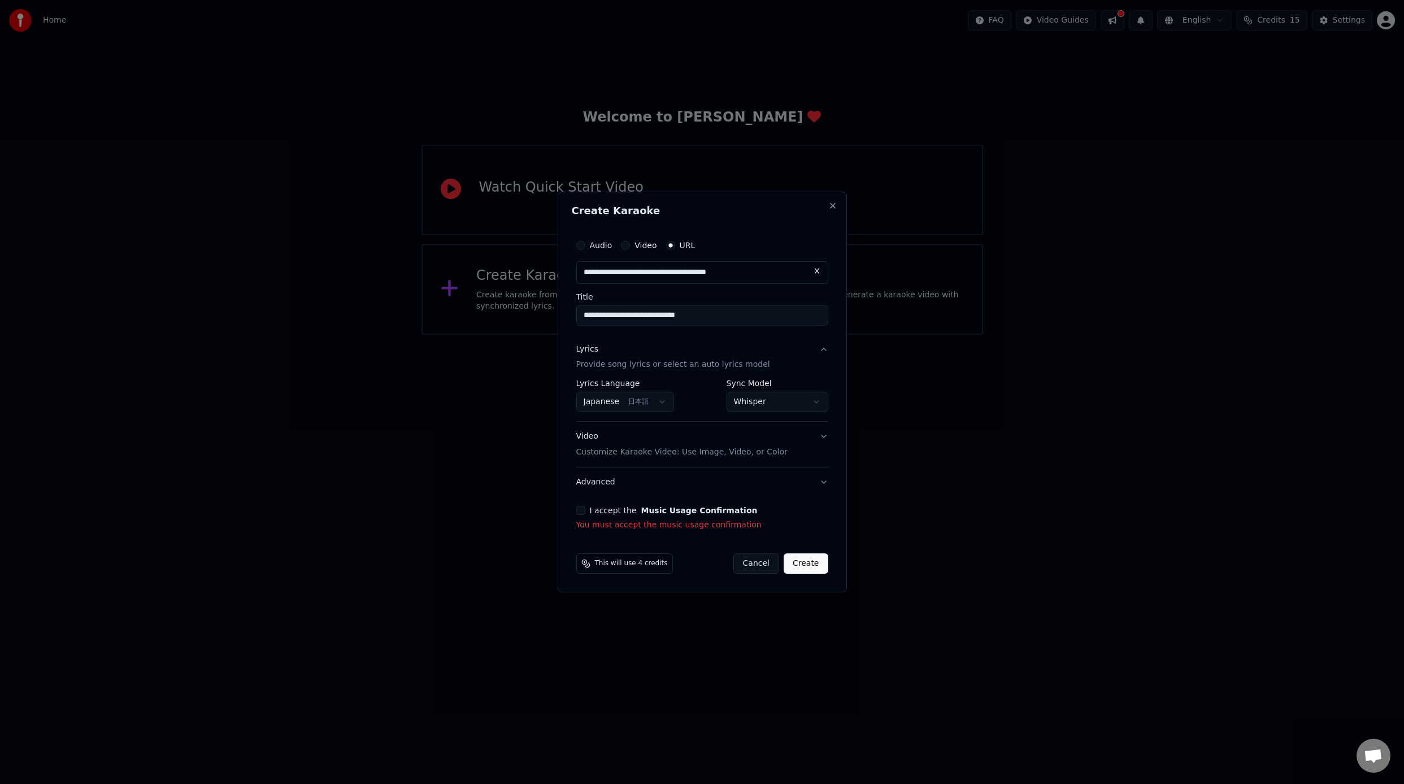 The width and height of the screenshot is (1404, 784). Describe the element at coordinates (702, 297) in the screenshot. I see `label: Title` at that location.